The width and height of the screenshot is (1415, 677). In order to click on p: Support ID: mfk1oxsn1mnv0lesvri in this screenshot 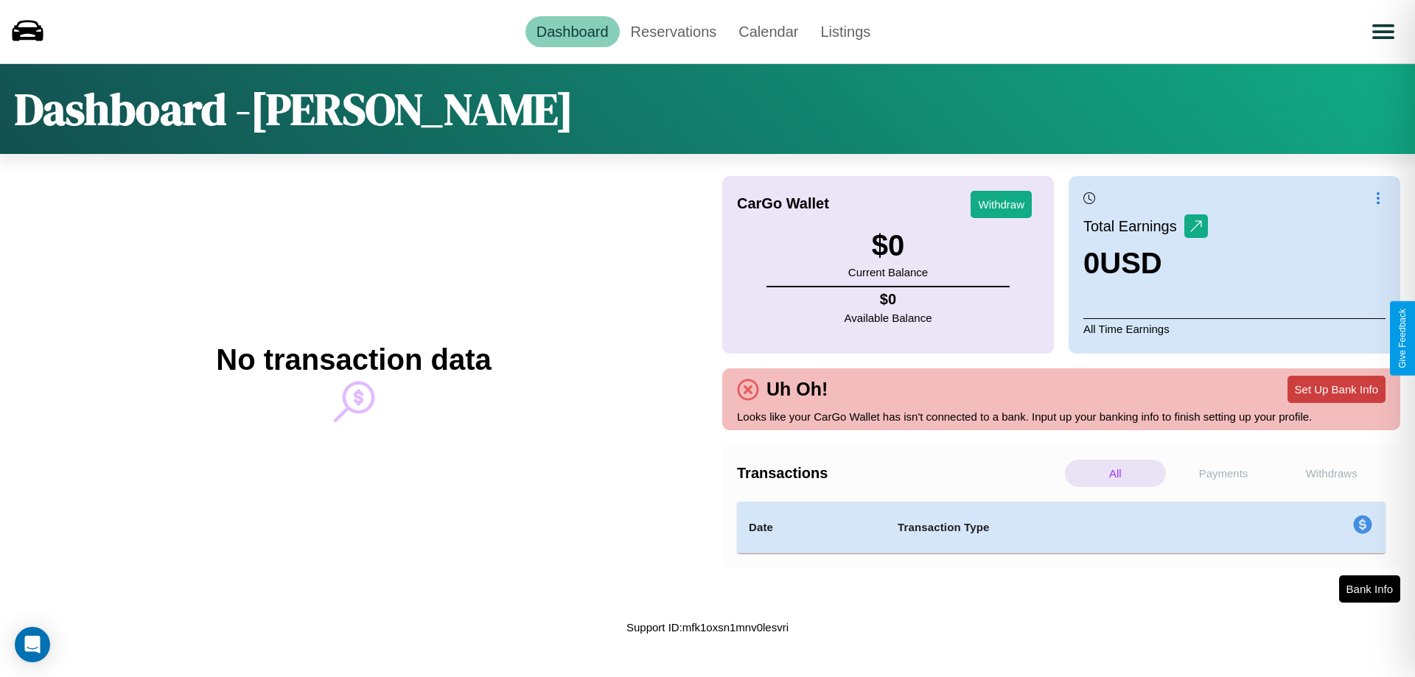, I will do `click(708, 627)`.